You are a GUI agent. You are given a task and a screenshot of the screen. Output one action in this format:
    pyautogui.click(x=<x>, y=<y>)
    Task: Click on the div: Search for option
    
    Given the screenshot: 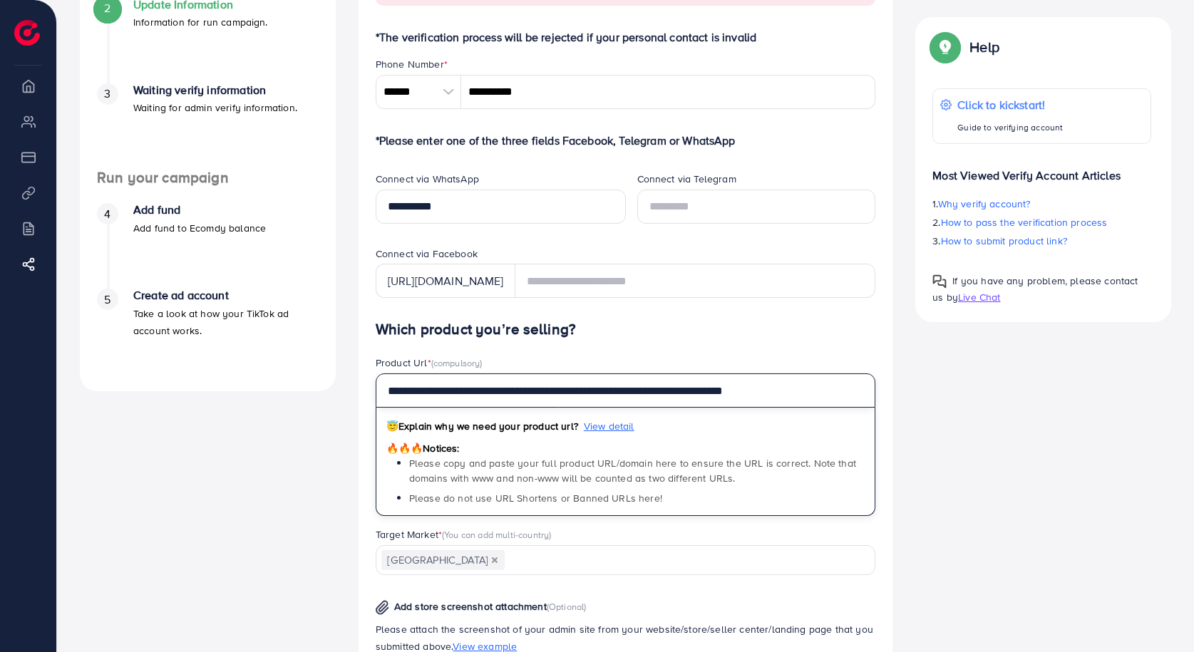 What is the action you would take?
    pyautogui.click(x=626, y=560)
    